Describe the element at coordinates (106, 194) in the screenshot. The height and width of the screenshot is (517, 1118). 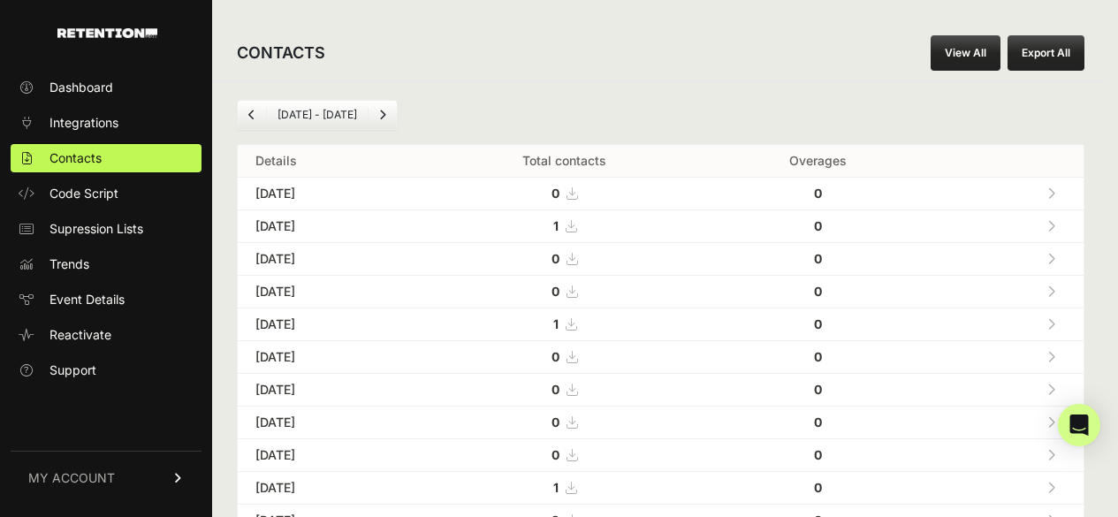
I see `a: Code Script` at that location.